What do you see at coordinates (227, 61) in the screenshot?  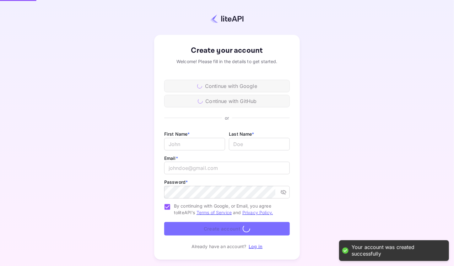 I see `div: Welcome! Please fill in the details to get started.` at bounding box center [227, 61].